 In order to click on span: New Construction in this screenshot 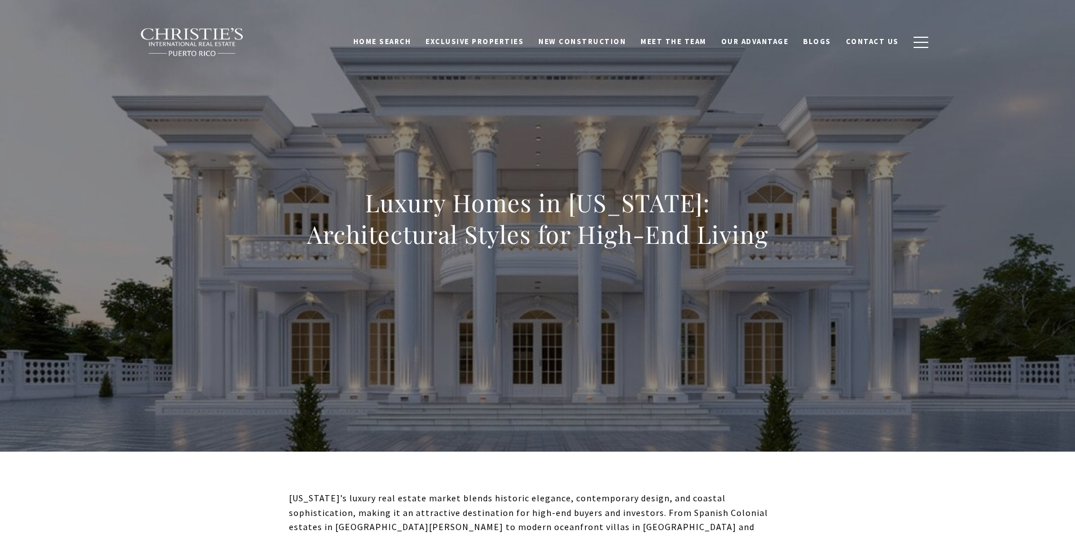, I will do `click(582, 41)`.